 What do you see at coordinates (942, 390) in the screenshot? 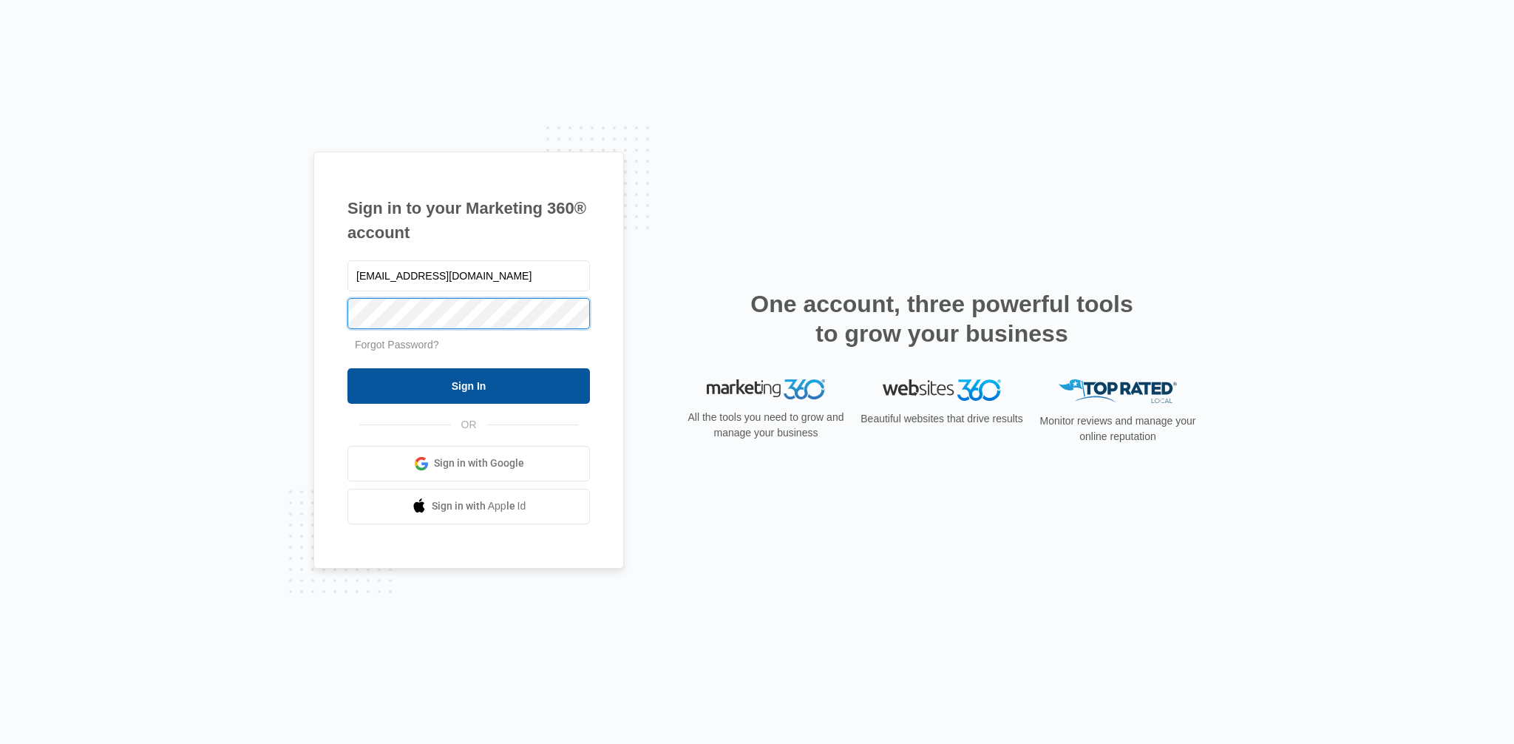
I see `img: Websites 360` at bounding box center [942, 390].